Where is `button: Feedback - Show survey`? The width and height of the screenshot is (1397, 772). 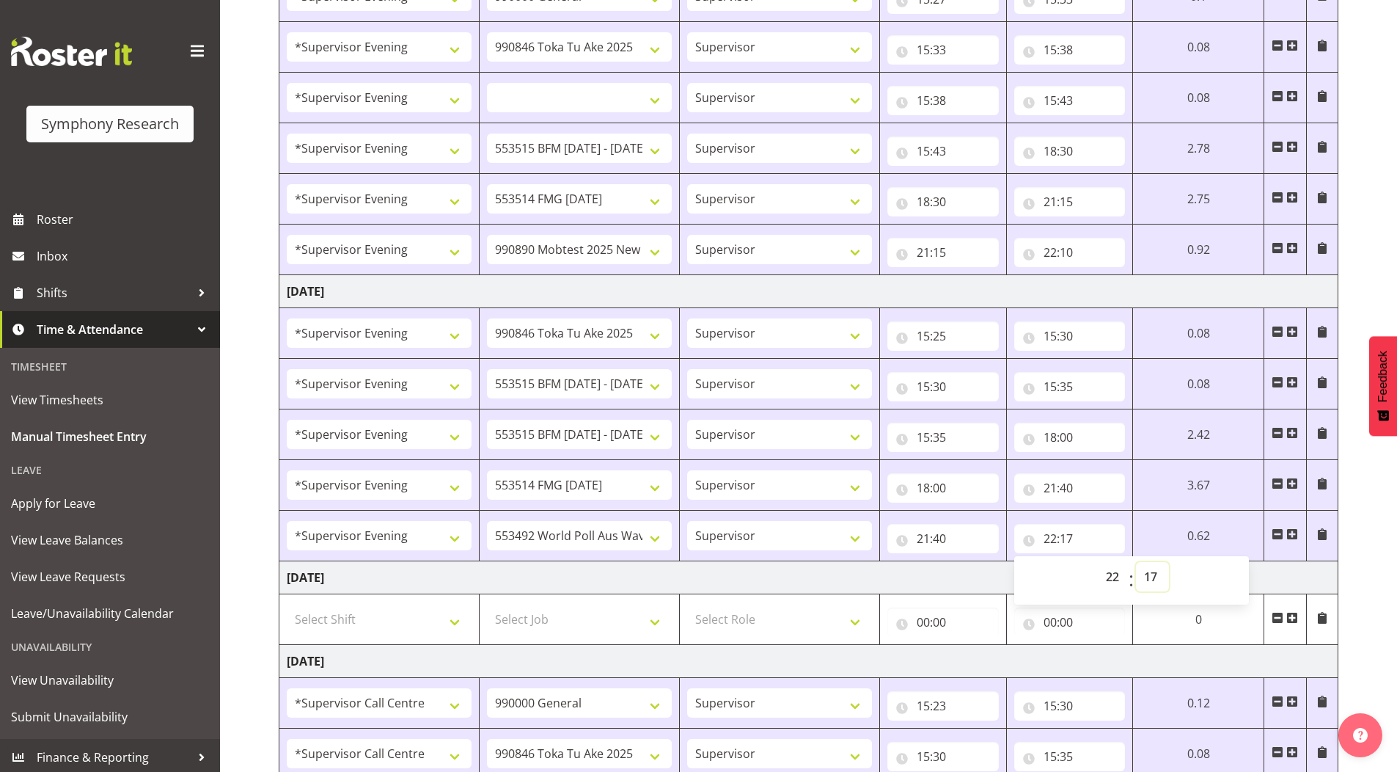
button: Feedback - Show survey is located at coordinates (1383, 386).